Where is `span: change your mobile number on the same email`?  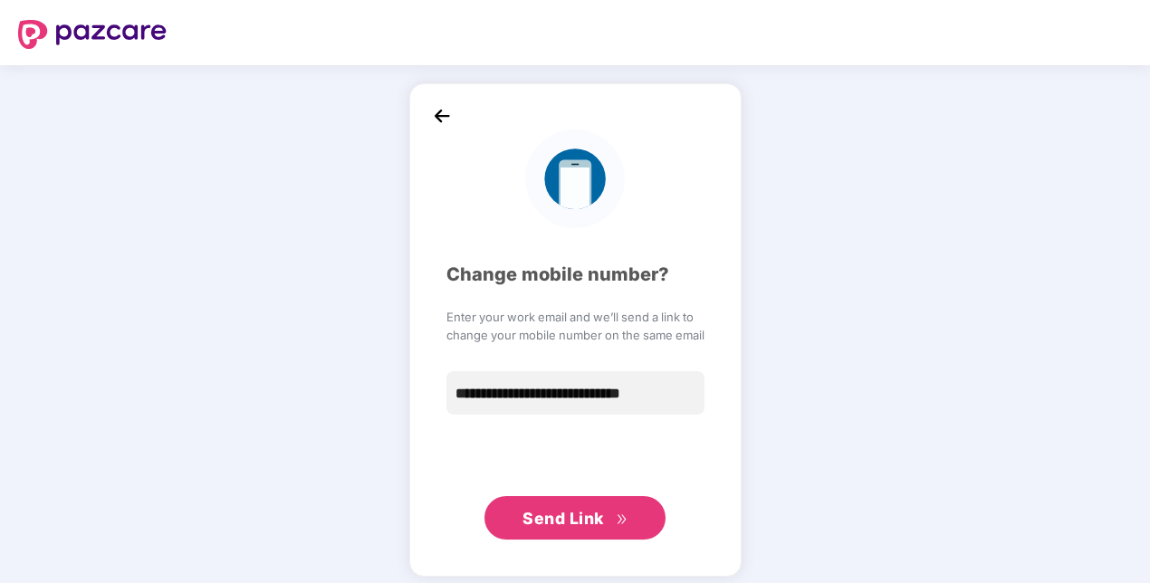
span: change your mobile number on the same email is located at coordinates (575, 335).